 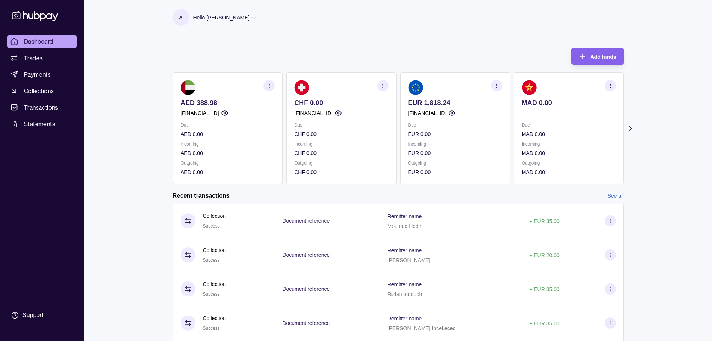 I want to click on span: Dashboard, so click(x=39, y=42).